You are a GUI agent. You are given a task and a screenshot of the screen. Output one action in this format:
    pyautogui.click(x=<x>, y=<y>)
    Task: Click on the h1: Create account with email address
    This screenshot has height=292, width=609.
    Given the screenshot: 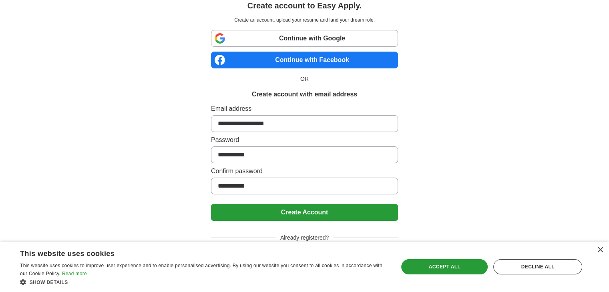 What is the action you would take?
    pyautogui.click(x=304, y=95)
    